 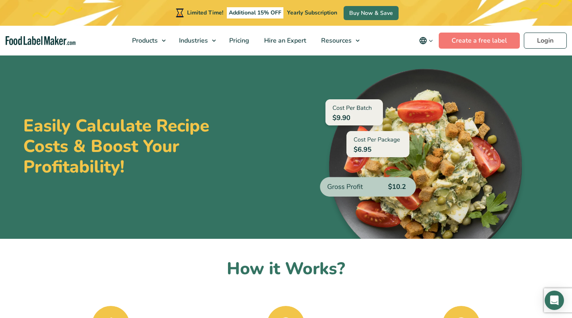 I want to click on div: Open Intercom Messenger, so click(x=555, y=300).